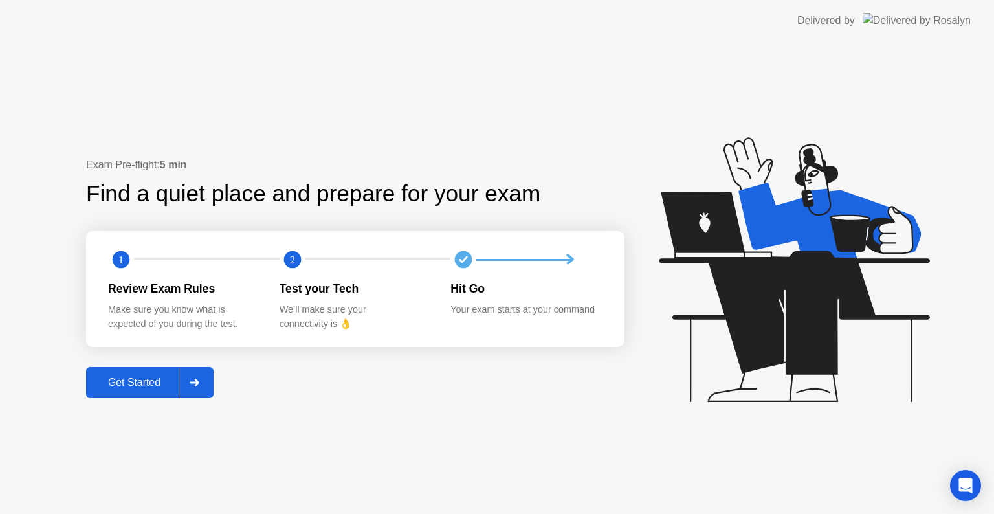  I want to click on b: 5 min, so click(173, 164).